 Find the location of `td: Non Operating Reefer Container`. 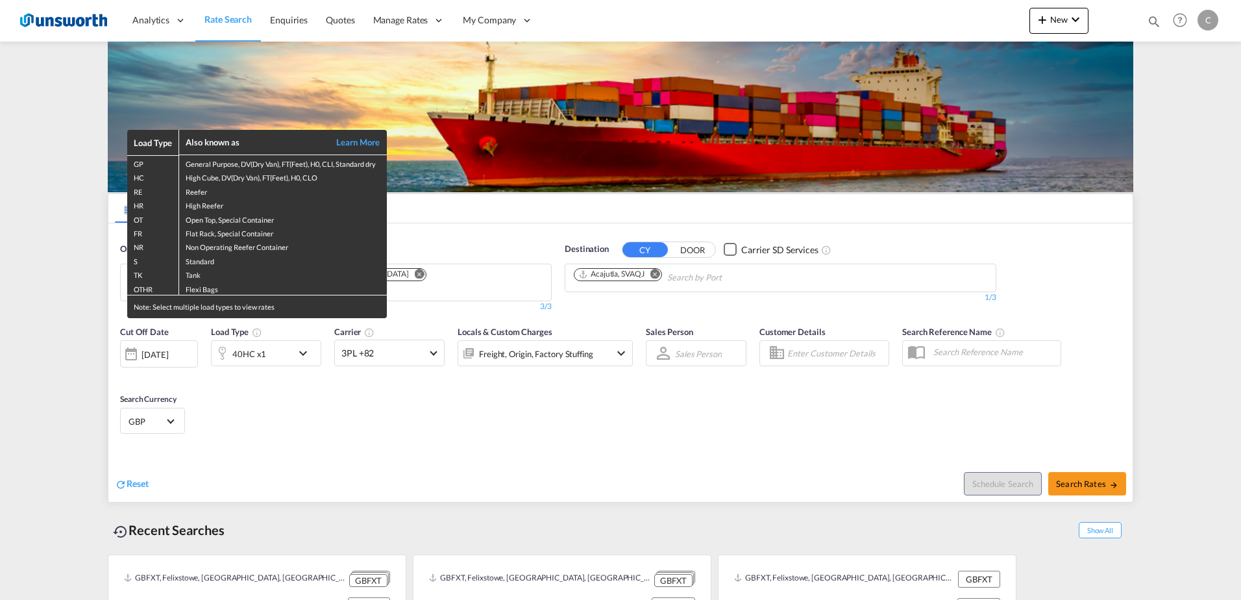

td: Non Operating Reefer Container is located at coordinates (283, 245).